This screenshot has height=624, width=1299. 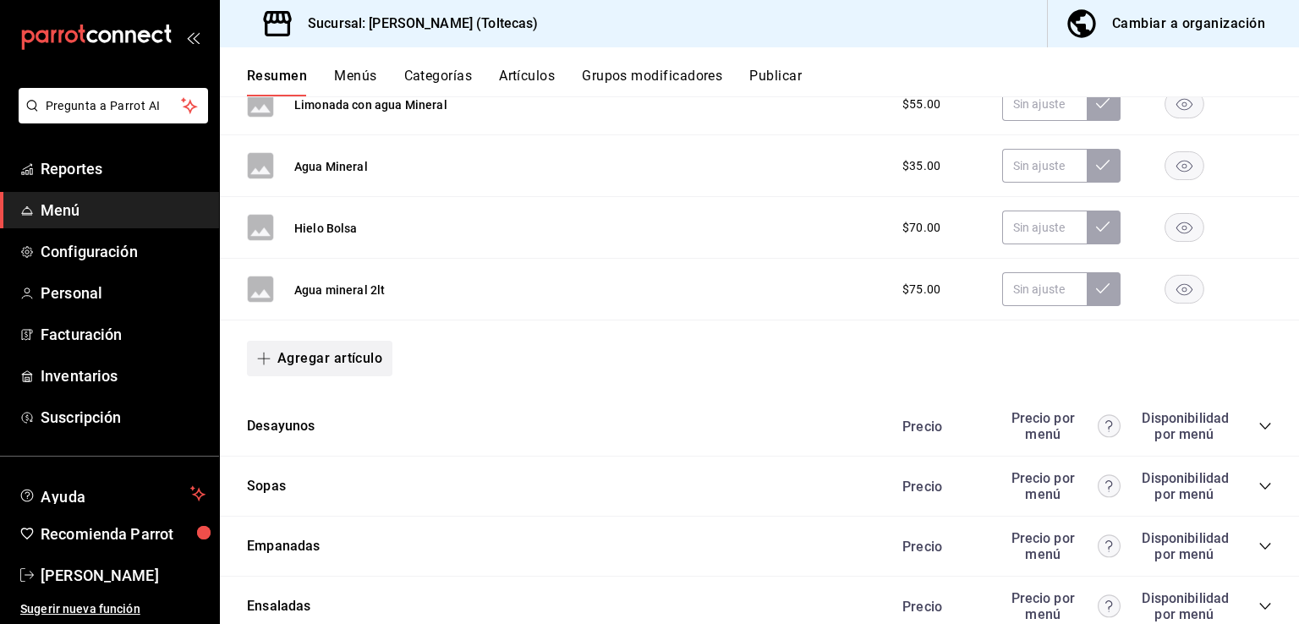 What do you see at coordinates (112, 494) in the screenshot?
I see `span: Ayuda` at bounding box center [112, 494].